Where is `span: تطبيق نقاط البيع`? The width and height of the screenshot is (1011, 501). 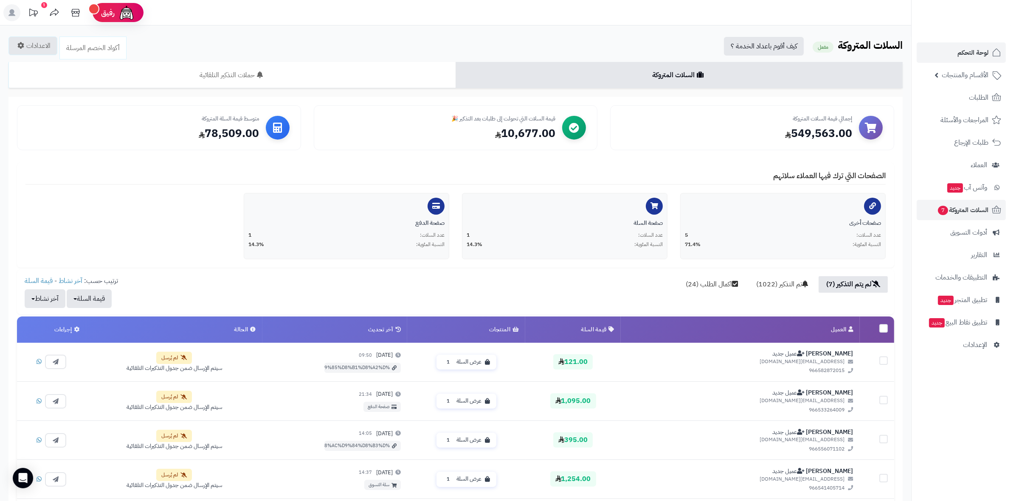 span: تطبيق نقاط البيع is located at coordinates (957, 323).